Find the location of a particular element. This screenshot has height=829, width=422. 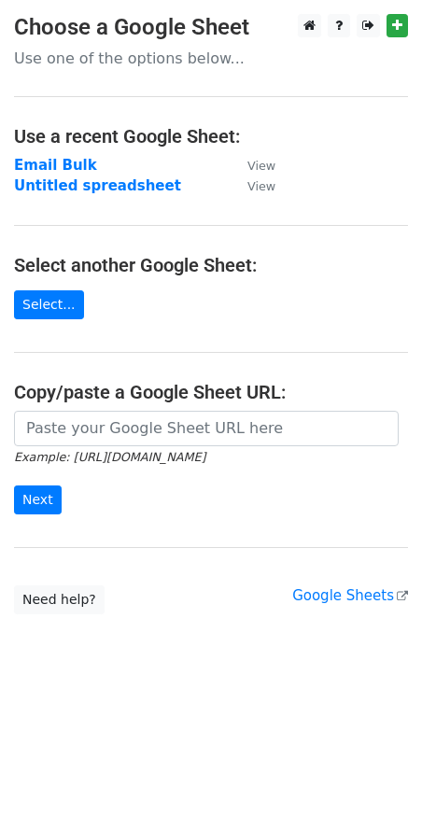

input: Next is located at coordinates (37, 500).